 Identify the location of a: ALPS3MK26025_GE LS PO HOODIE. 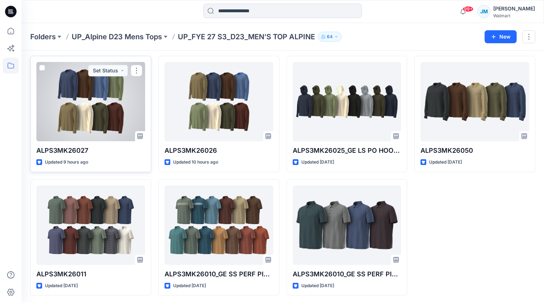
(347, 102).